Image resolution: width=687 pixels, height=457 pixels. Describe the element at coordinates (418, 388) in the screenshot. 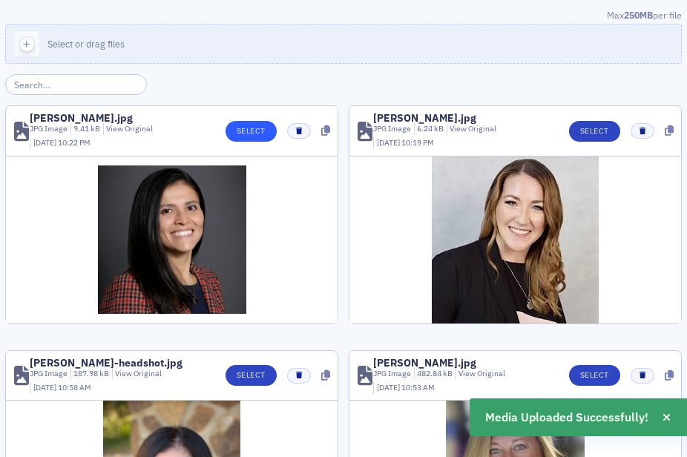

I see `span: 10:53 AM` at that location.